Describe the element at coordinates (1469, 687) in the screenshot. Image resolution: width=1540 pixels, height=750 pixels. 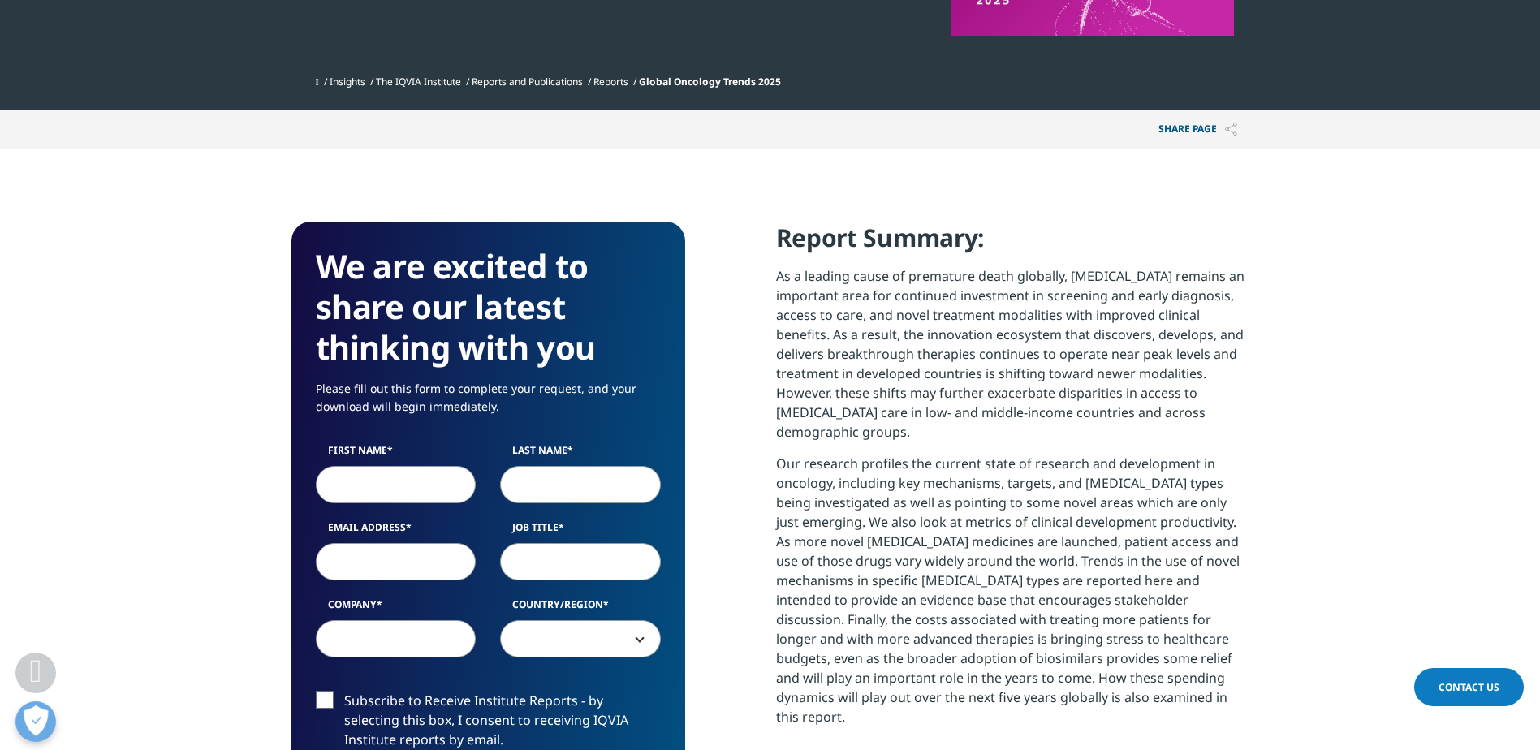
I see `a: Contact Us` at that location.